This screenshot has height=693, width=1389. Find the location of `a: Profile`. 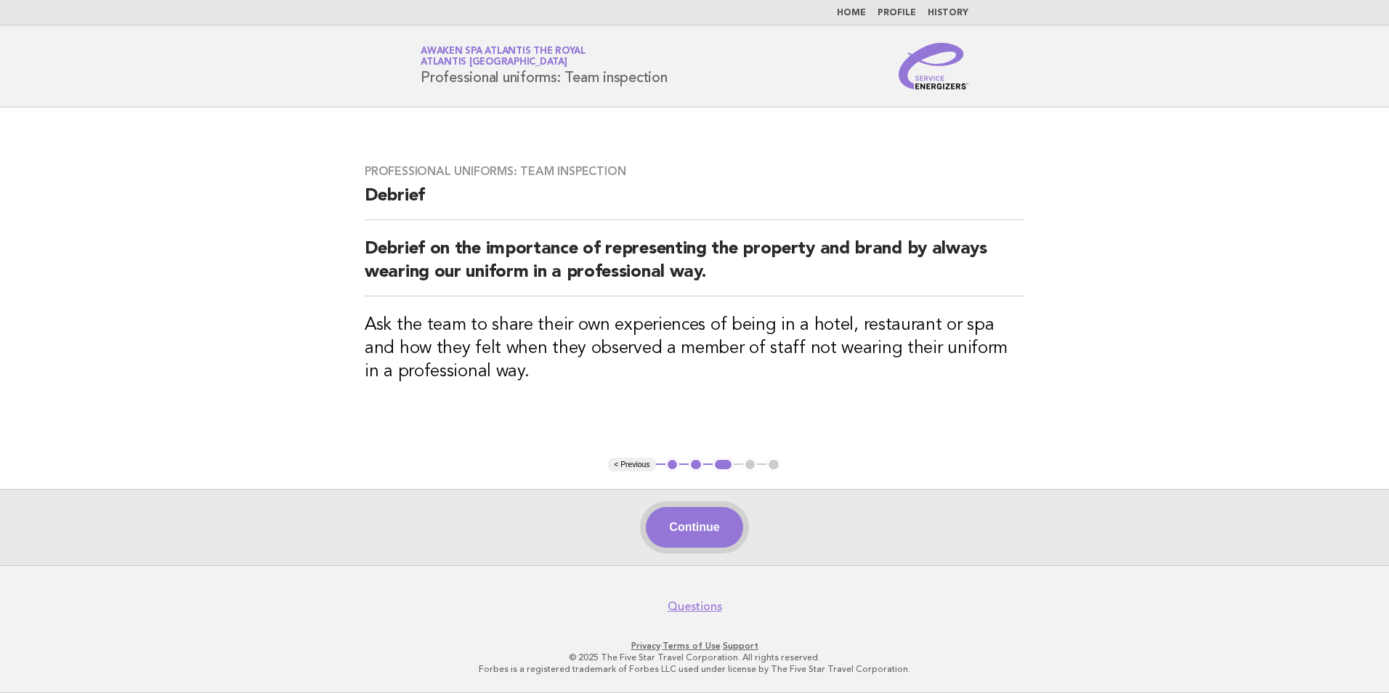

a: Profile is located at coordinates (896, 13).